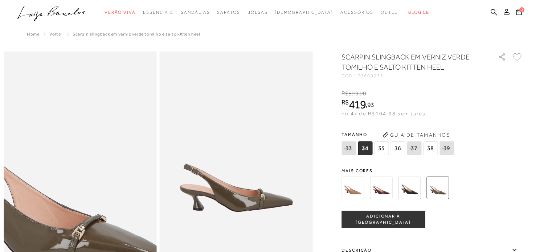 The height and width of the screenshot is (252, 552). I want to click on button: 2, so click(519, 13).